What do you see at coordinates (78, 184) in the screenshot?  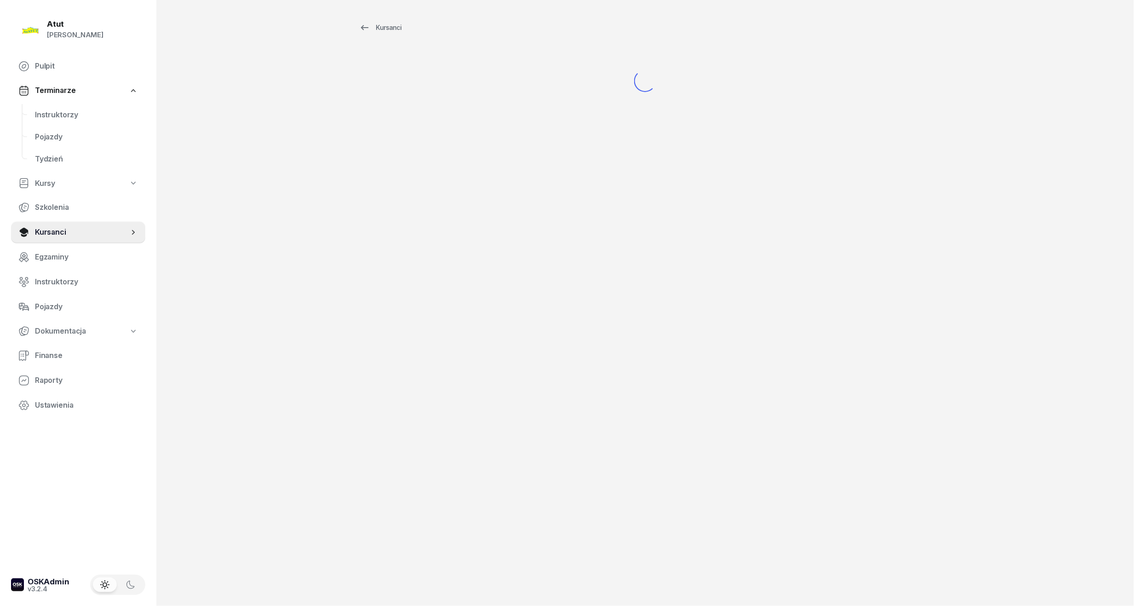 I see `a: Kursy` at bounding box center [78, 184].